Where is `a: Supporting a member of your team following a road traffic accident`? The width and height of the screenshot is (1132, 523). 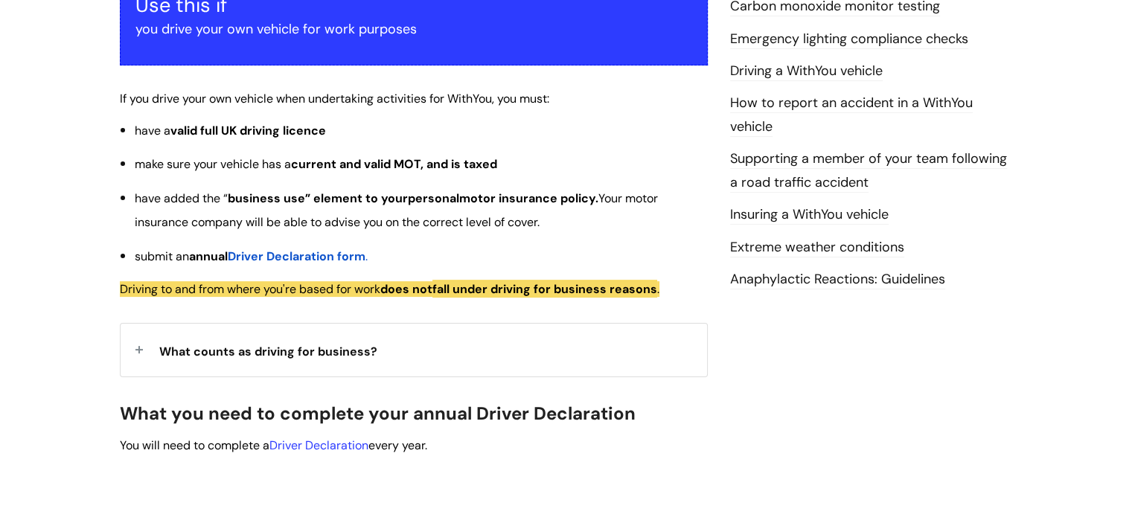
a: Supporting a member of your team following a road traffic accident is located at coordinates (869, 171).